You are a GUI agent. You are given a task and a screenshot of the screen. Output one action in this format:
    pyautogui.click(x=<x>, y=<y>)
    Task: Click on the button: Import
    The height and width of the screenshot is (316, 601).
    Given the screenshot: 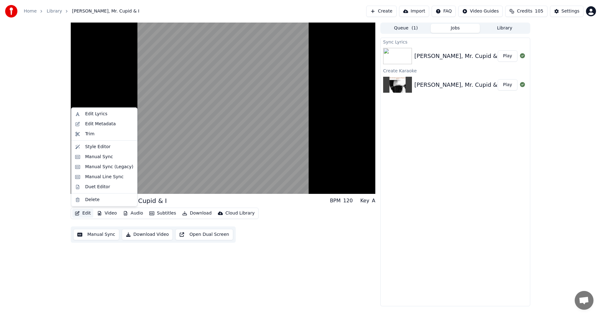 What is the action you would take?
    pyautogui.click(x=414, y=11)
    